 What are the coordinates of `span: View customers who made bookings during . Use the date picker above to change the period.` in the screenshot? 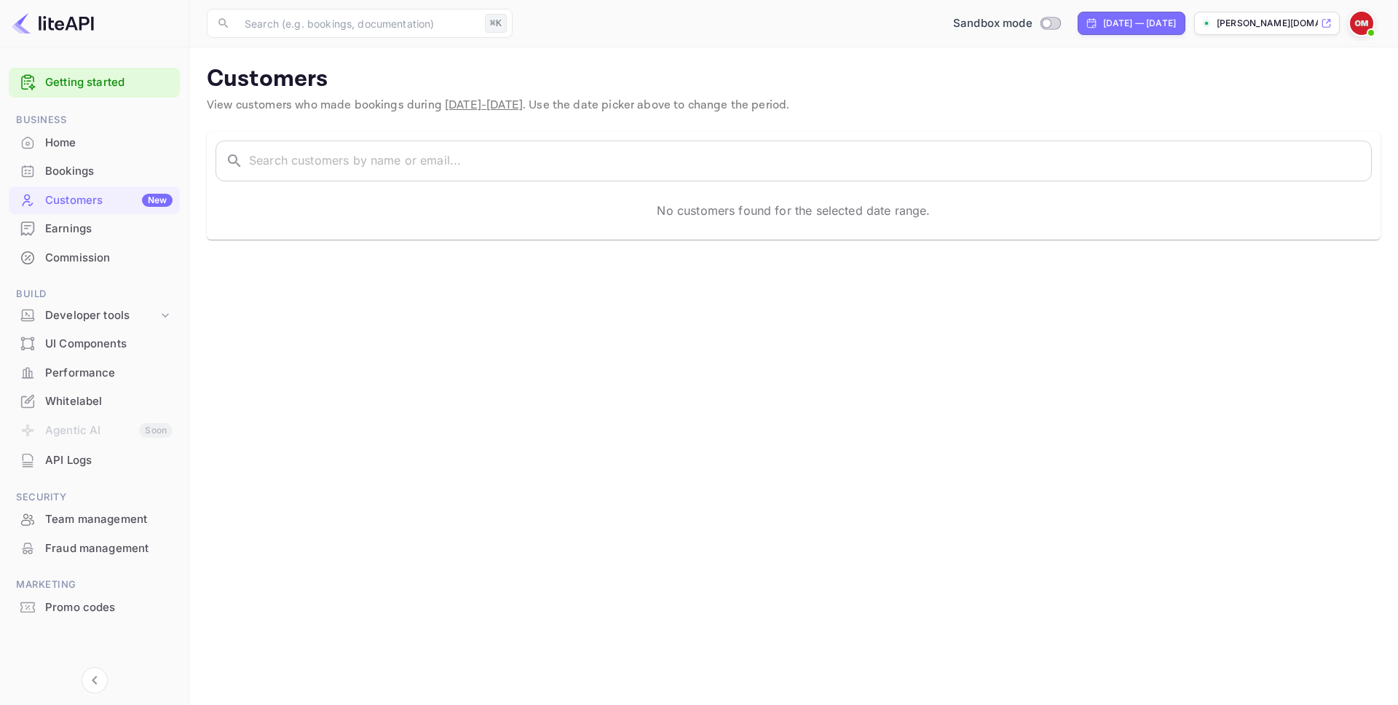 It's located at (498, 105).